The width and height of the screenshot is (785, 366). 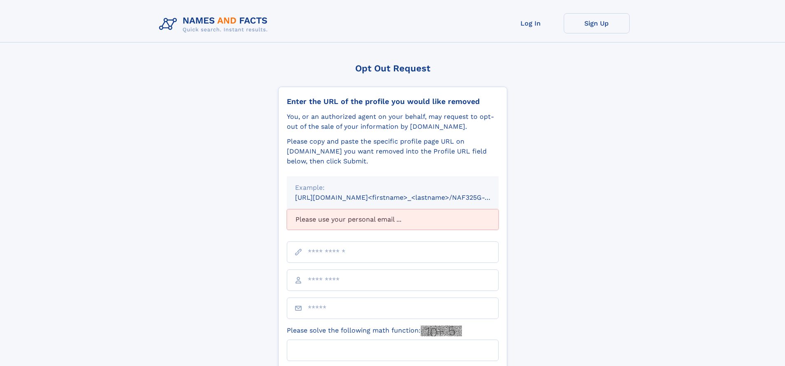 I want to click on a: Log In, so click(x=531, y=23).